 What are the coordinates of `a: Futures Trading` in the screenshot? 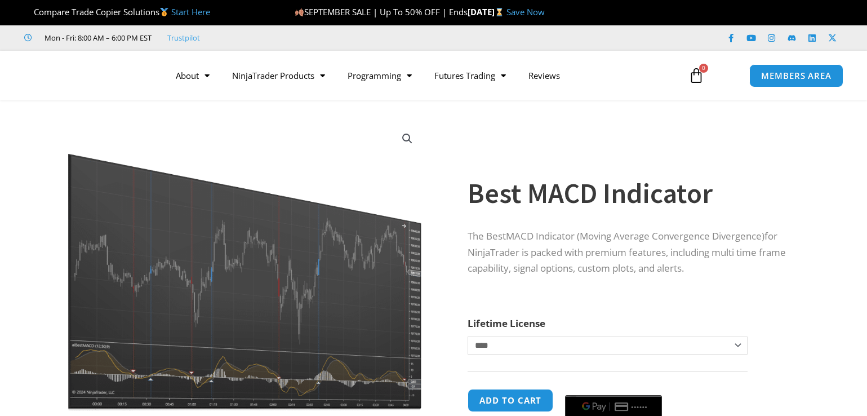 It's located at (470, 75).